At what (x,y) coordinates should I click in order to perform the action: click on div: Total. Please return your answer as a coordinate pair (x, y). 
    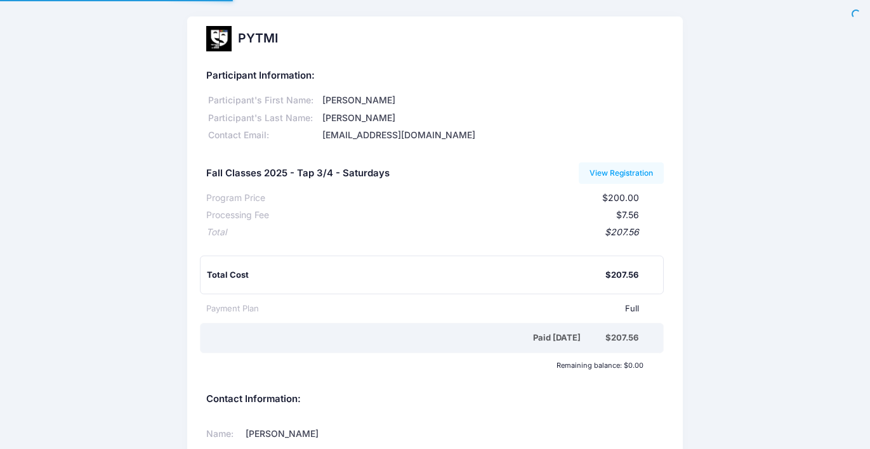
    Looking at the image, I should click on (216, 232).